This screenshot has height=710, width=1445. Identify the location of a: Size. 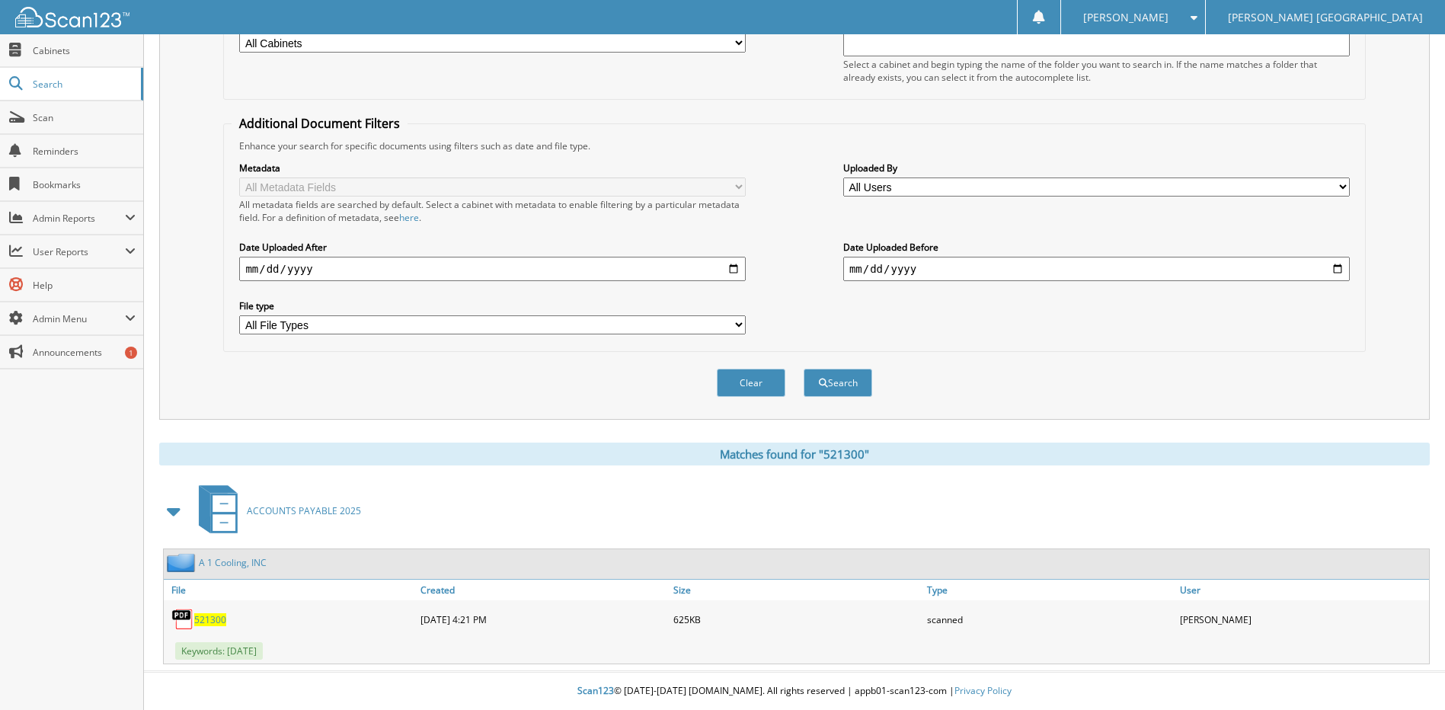
(796, 590).